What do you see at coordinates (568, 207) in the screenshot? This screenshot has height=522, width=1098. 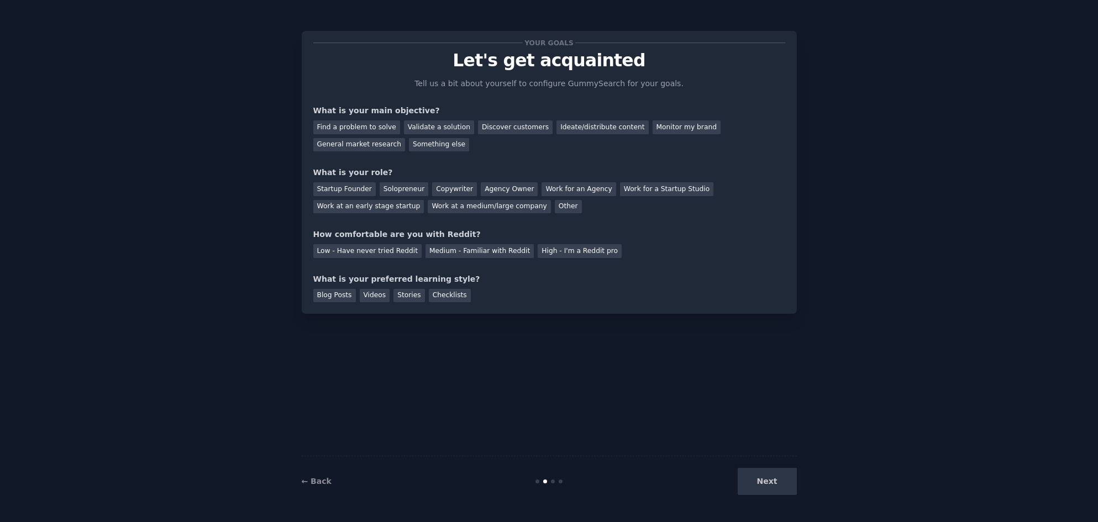 I see `div: Other` at bounding box center [568, 207].